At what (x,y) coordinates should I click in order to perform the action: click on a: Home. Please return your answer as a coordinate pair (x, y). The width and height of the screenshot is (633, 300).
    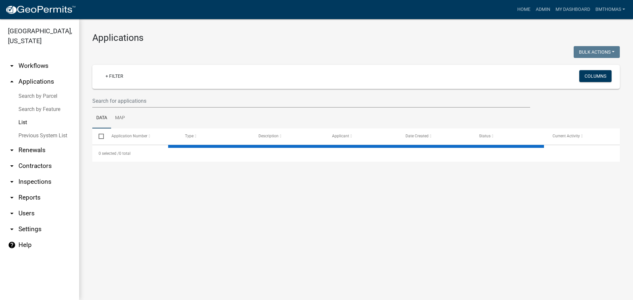
    Looking at the image, I should click on (524, 10).